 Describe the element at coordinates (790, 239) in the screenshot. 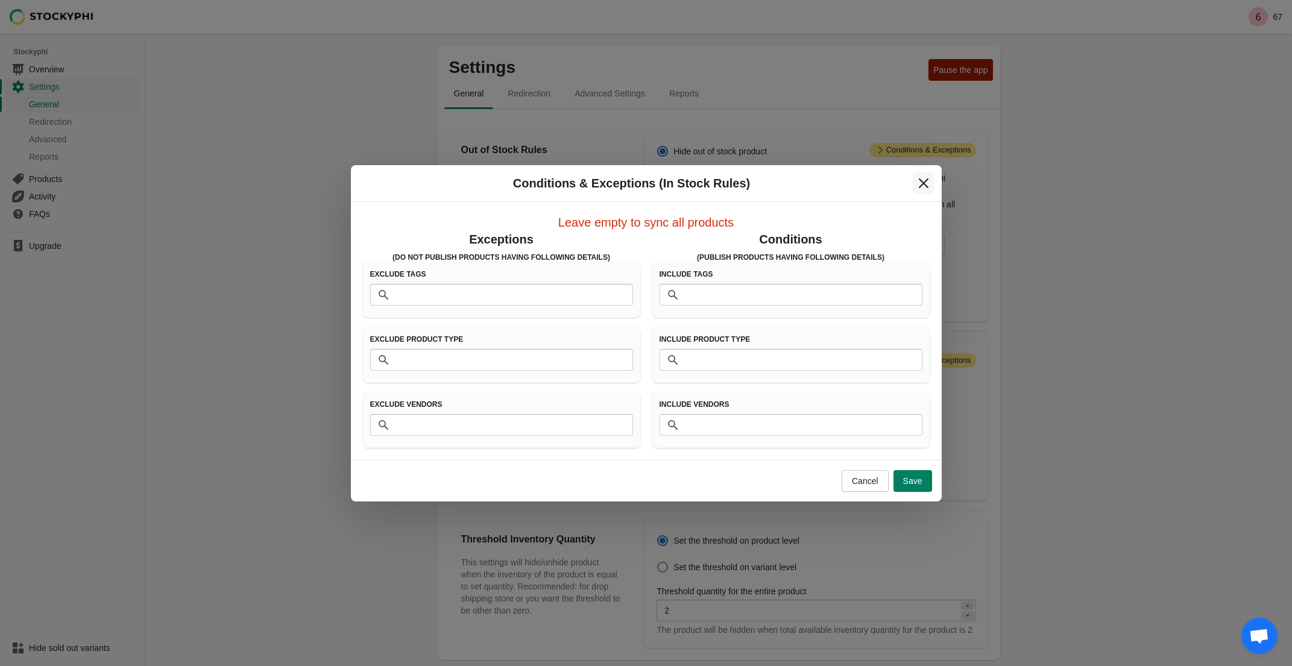

I see `span: Conditions` at that location.